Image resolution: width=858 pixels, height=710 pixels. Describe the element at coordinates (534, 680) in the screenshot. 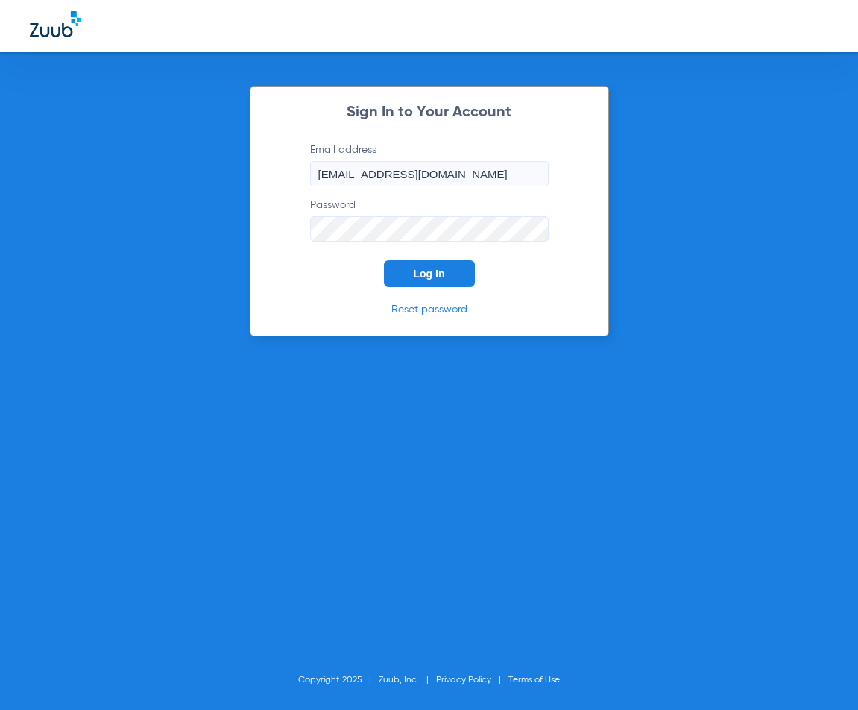

I see `a: Terms of Use` at that location.